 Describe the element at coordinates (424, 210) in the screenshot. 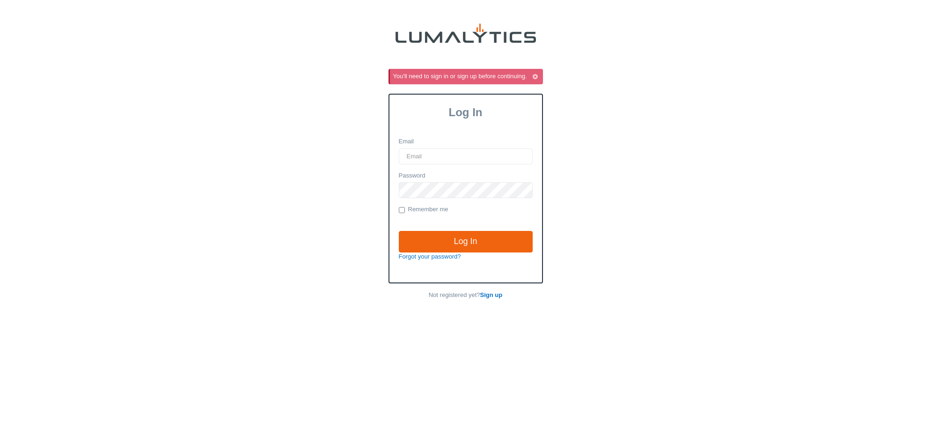

I see `label: Remember me` at that location.